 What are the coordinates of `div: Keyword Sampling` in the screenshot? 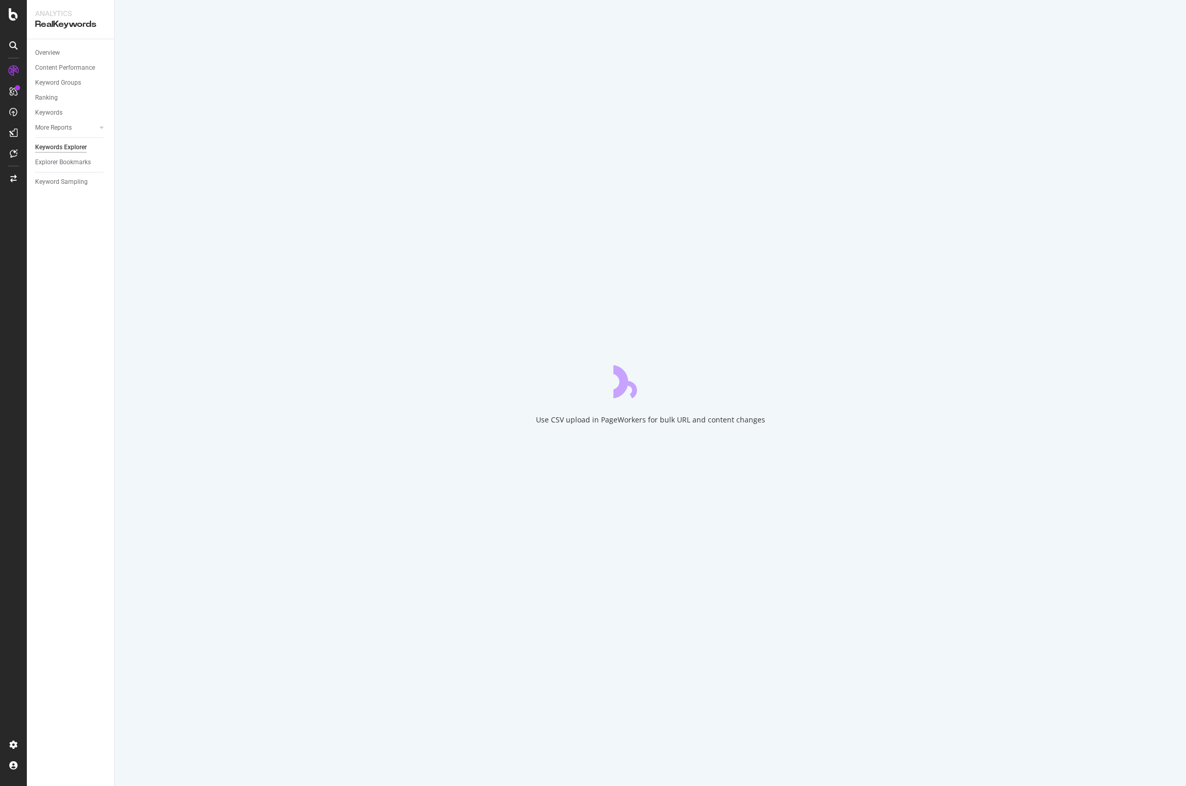 It's located at (61, 182).